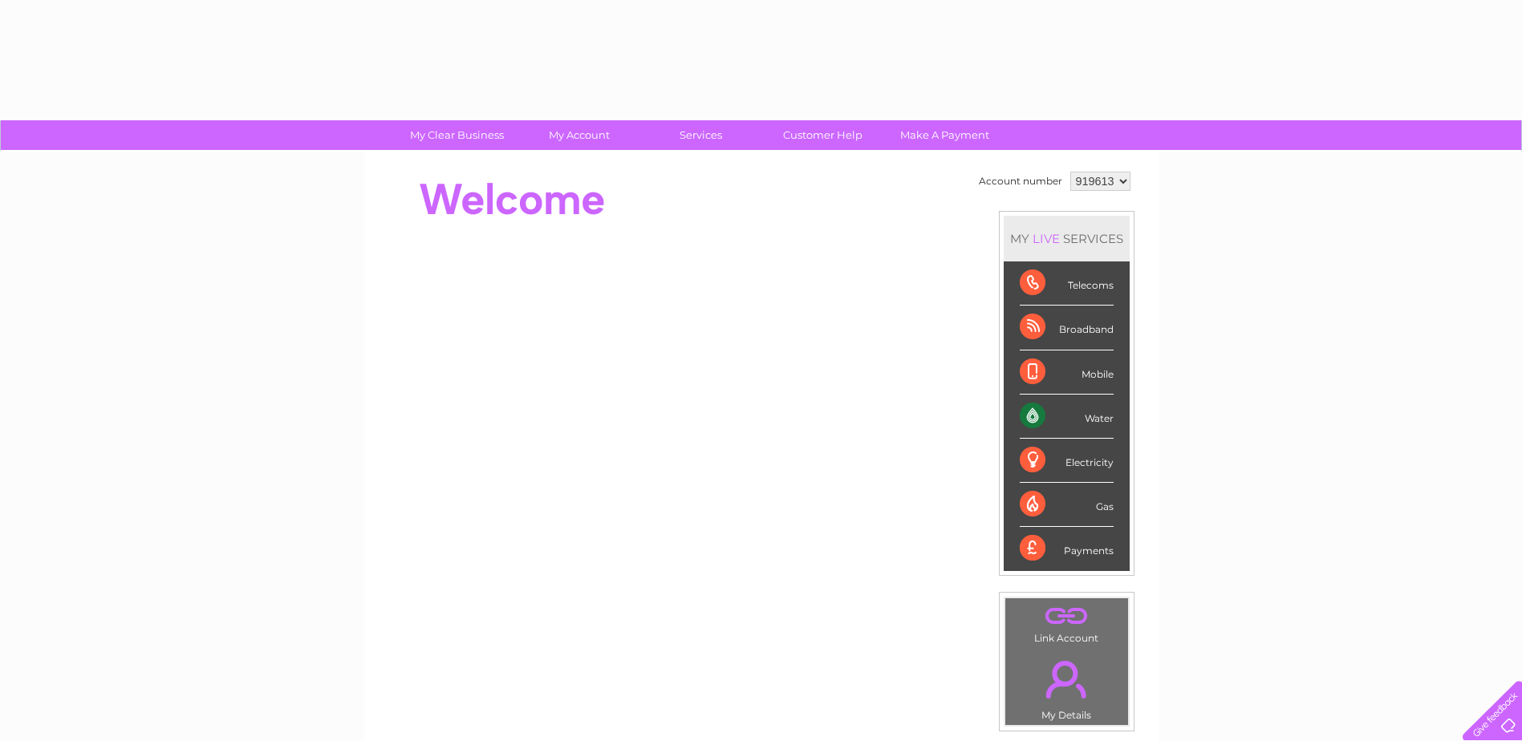  What do you see at coordinates (701, 135) in the screenshot?
I see `a: Services` at bounding box center [701, 135].